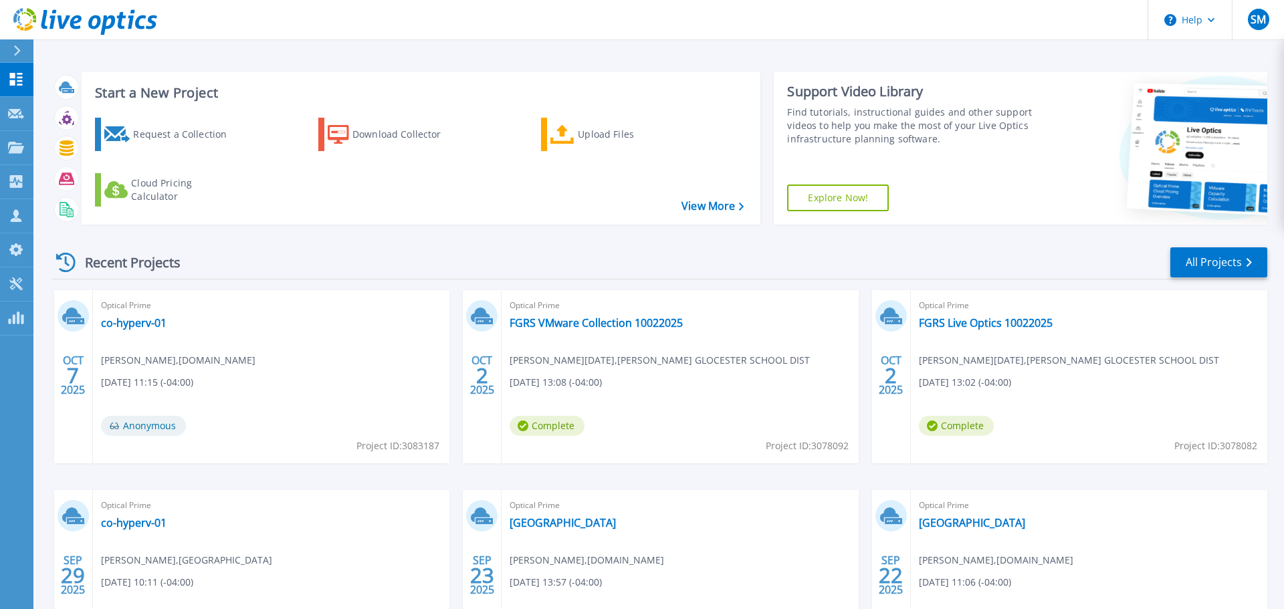 This screenshot has height=609, width=1284. What do you see at coordinates (406, 134) in the screenshot?
I see `div: Download Collector` at bounding box center [406, 134].